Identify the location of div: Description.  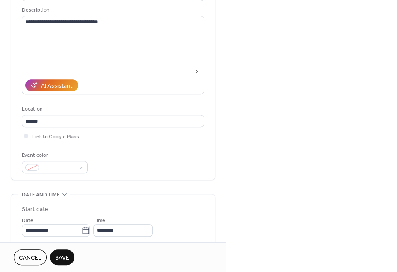
(112, 10).